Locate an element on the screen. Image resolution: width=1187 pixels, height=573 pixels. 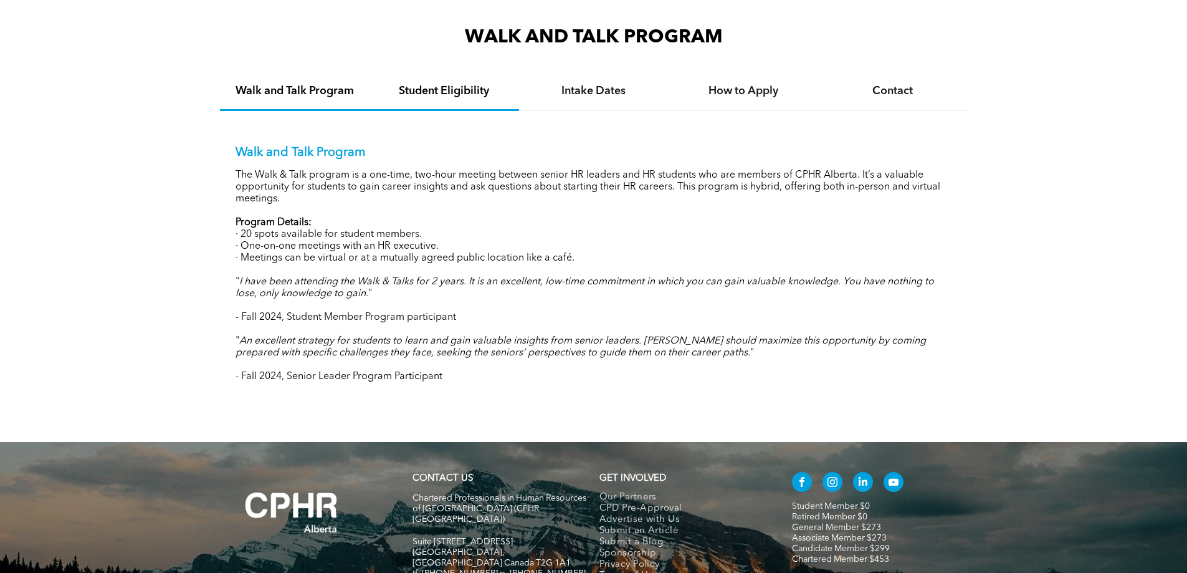
p: - Fall 2024, Senior Leader Program Participant is located at coordinates (594, 376).